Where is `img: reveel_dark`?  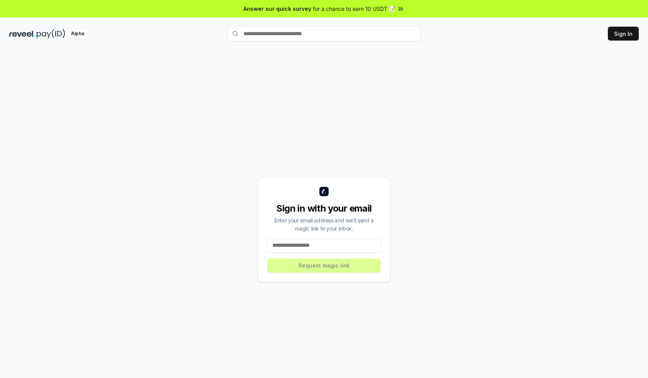 img: reveel_dark is located at coordinates (22, 34).